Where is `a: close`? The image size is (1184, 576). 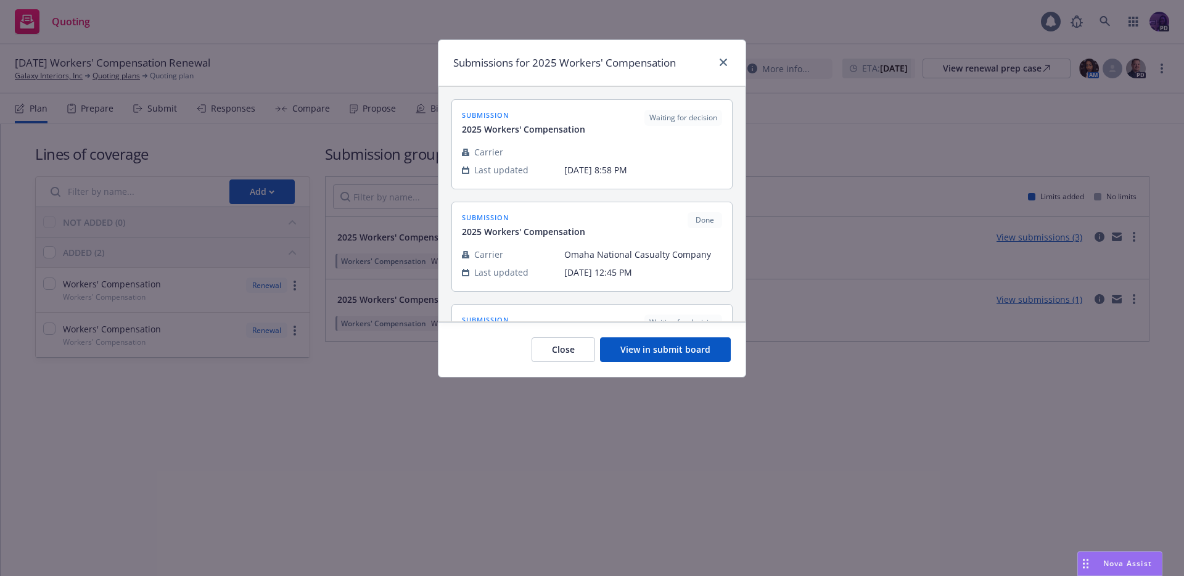 a: close is located at coordinates (723, 62).